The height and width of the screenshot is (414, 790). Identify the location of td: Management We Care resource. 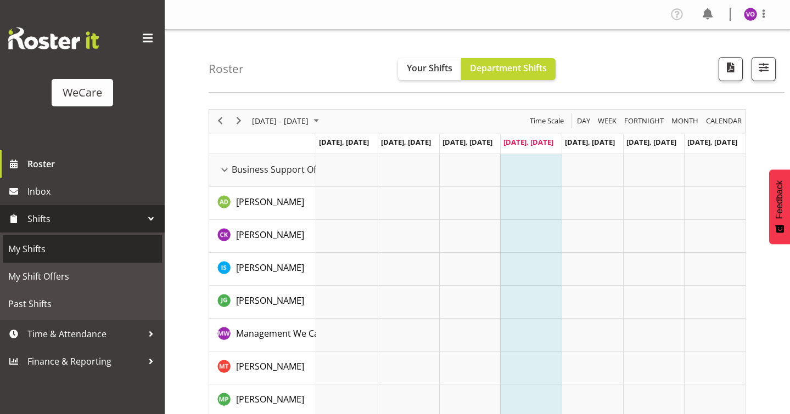
(262, 335).